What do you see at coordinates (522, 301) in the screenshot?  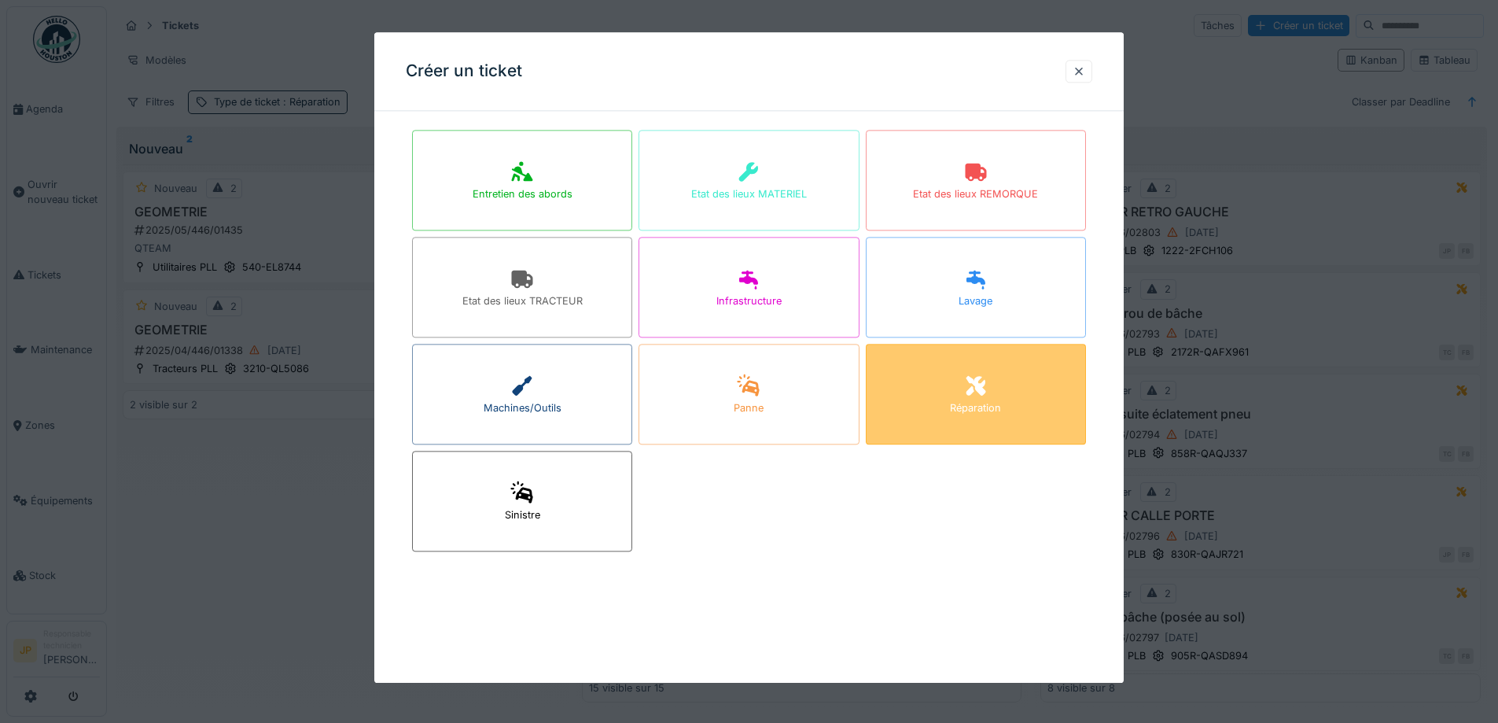 I see `div: Etat des lieux TRACTEUR` at bounding box center [522, 301].